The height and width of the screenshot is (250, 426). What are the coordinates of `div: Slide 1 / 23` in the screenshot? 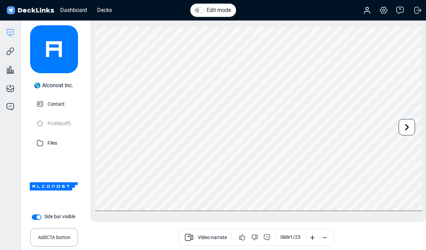 It's located at (290, 237).